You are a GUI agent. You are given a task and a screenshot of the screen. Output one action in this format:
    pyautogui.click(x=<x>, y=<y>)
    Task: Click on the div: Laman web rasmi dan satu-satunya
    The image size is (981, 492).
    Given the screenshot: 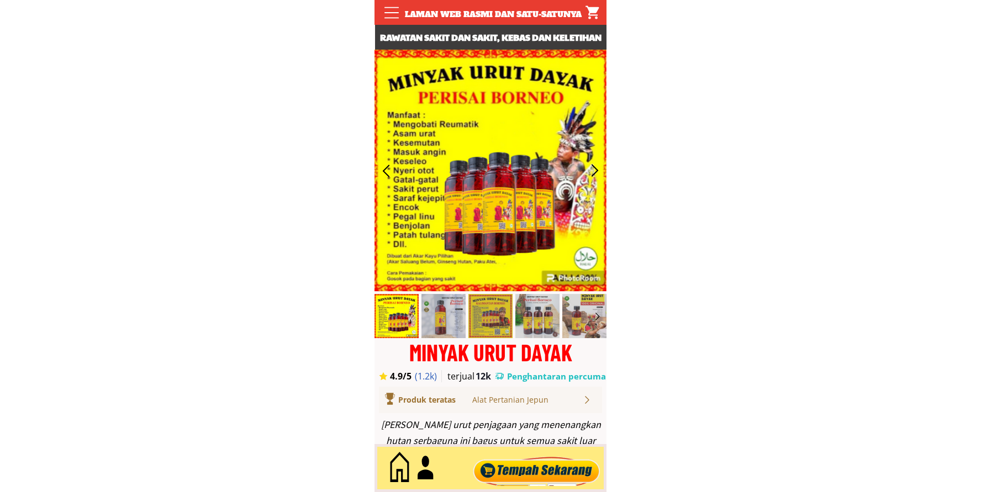 What is the action you would take?
    pyautogui.click(x=493, y=14)
    